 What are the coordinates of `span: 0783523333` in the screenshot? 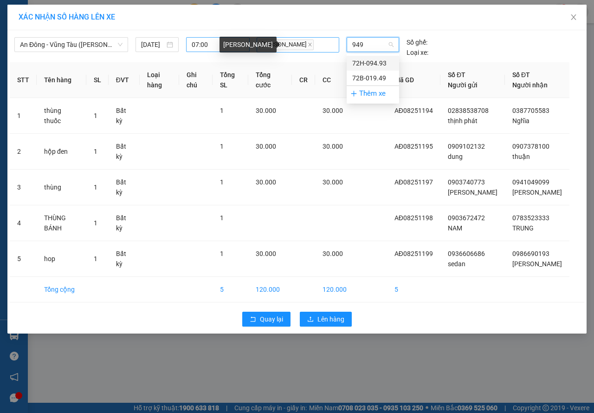 It's located at (531, 218).